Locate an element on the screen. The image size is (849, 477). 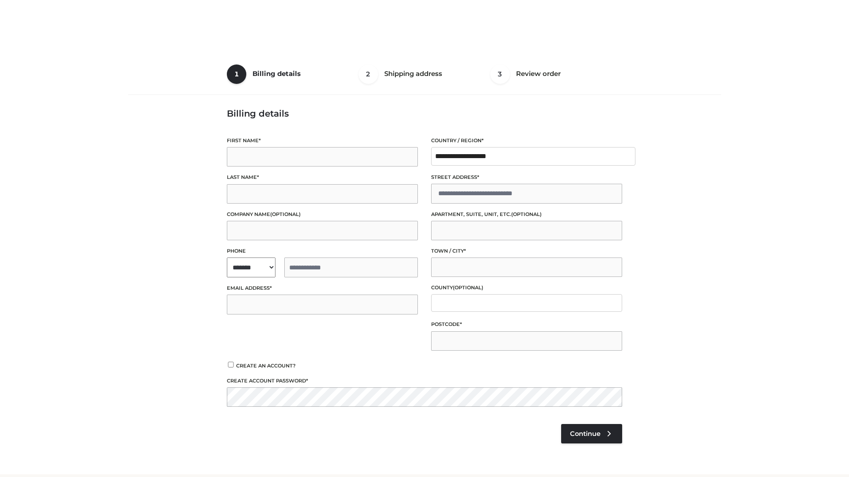
label: Create account password is located at coordinates (424, 381).